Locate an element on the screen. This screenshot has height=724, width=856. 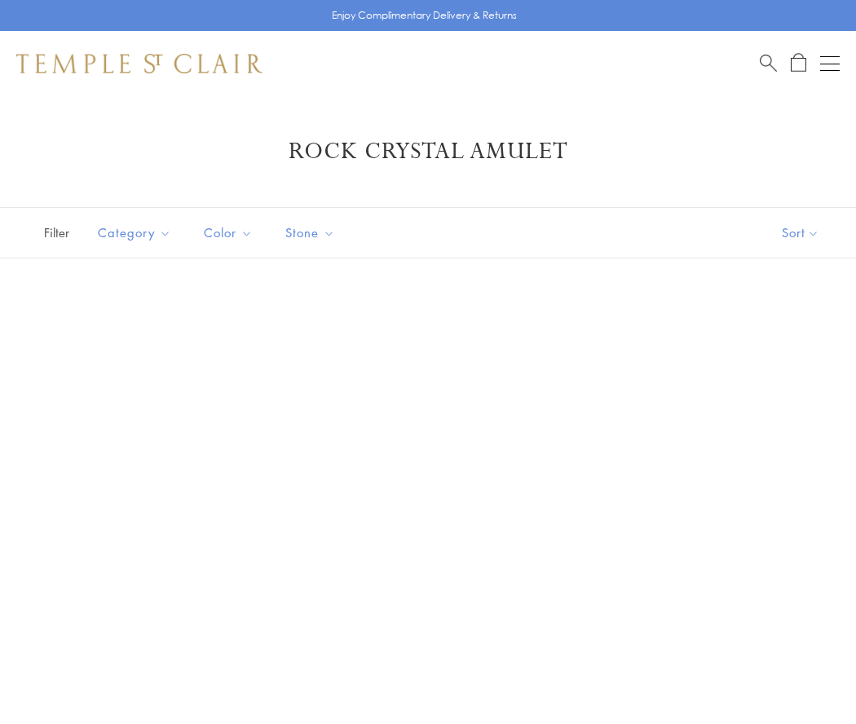
button: Open navigation is located at coordinates (830, 64).